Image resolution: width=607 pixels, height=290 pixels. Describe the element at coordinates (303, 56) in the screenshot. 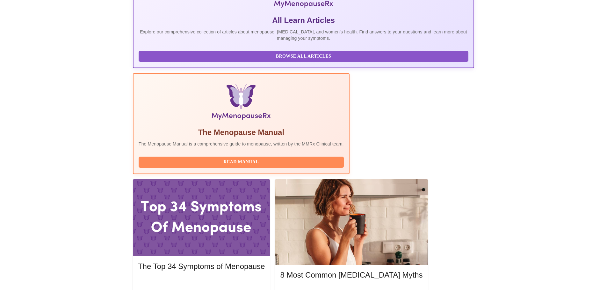

I see `span: Browse All Articles` at that location.